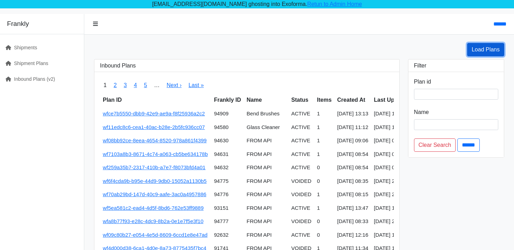  Describe the element at coordinates (155, 181) in the screenshot. I see `a: wf6f4cda9b-b95e-44d9-9db0-15052a1130b5` at that location.